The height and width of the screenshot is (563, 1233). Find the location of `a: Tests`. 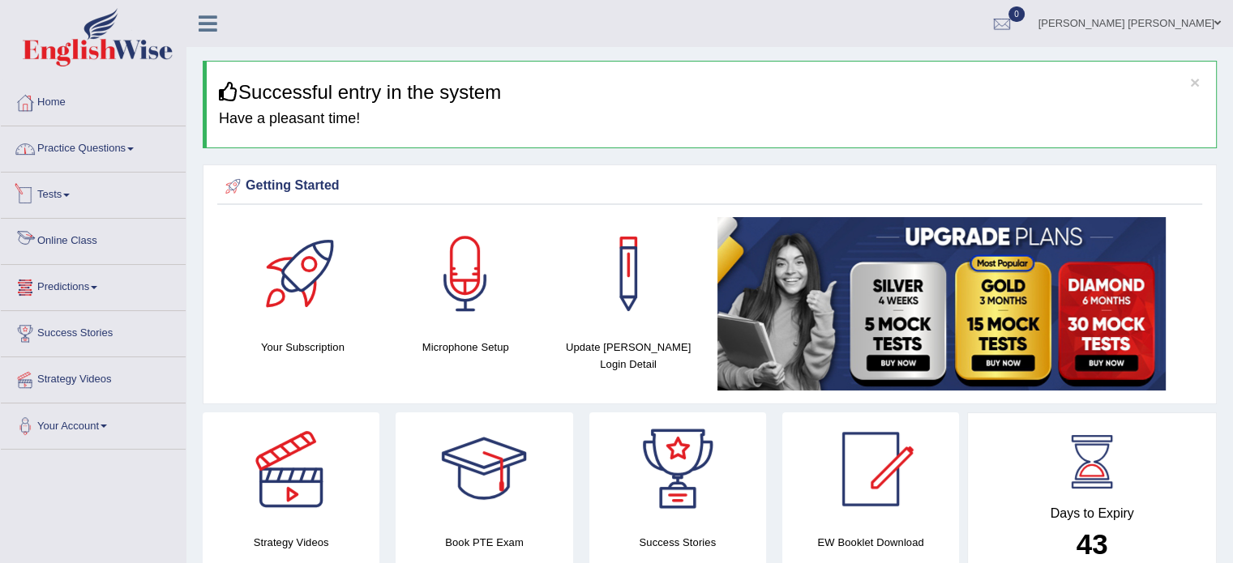

a: Tests is located at coordinates (93, 193).